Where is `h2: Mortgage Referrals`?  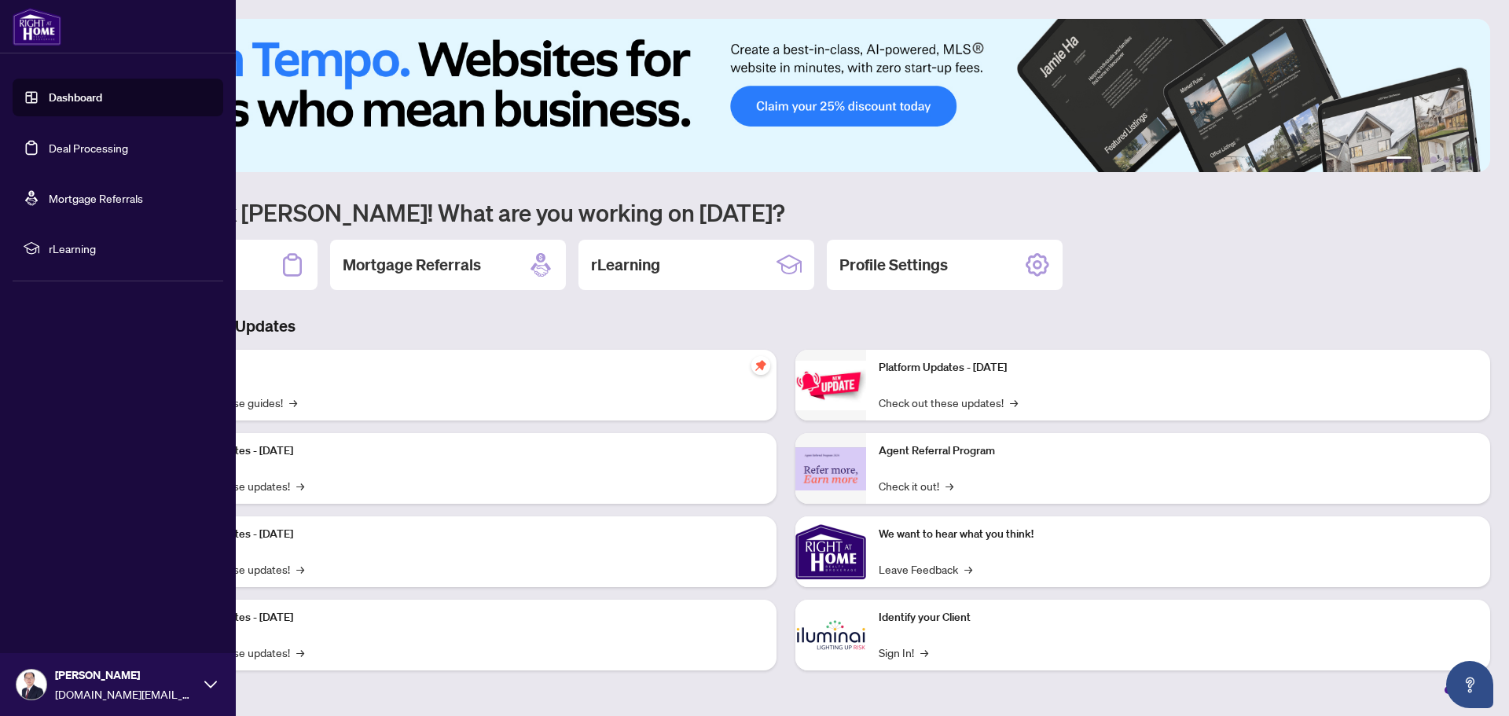 h2: Mortgage Referrals is located at coordinates (412, 265).